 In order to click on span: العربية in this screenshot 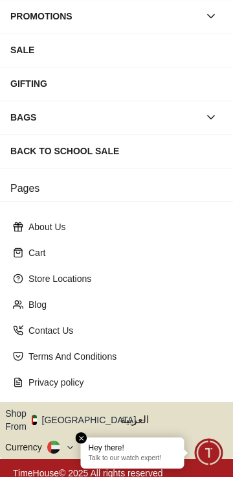, I will do `click(174, 420)`.